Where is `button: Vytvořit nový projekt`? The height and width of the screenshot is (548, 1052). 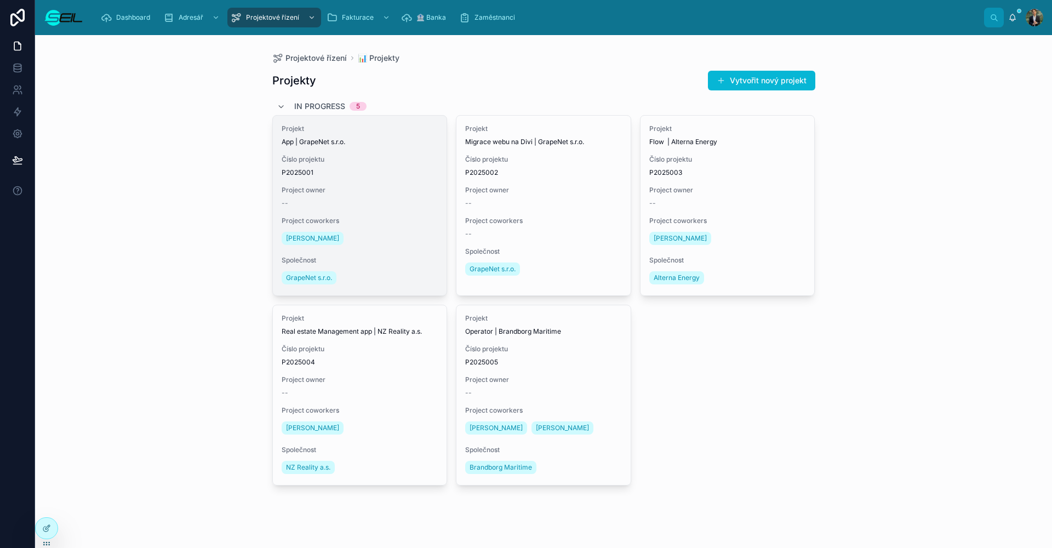 button: Vytvořit nový projekt is located at coordinates (762, 81).